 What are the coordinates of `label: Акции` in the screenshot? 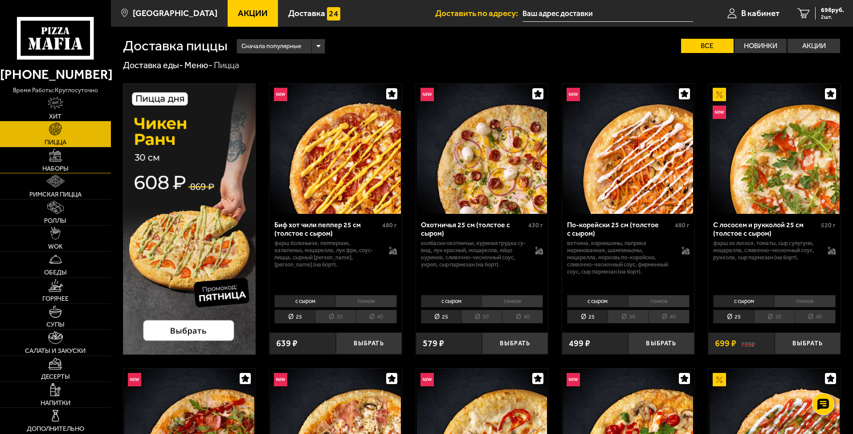 It's located at (813, 46).